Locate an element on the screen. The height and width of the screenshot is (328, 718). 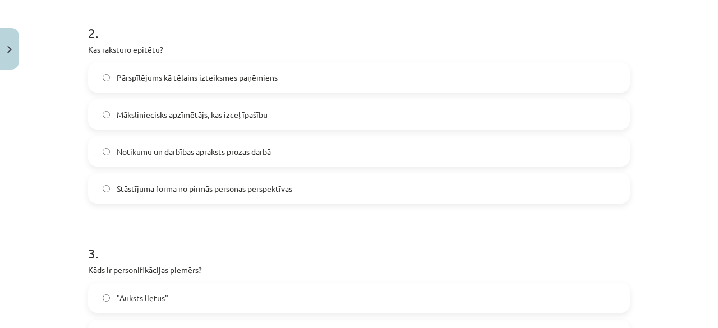
input: Pārspīlējums kā tēlains izteiksmes paņēmiens is located at coordinates (106, 77).